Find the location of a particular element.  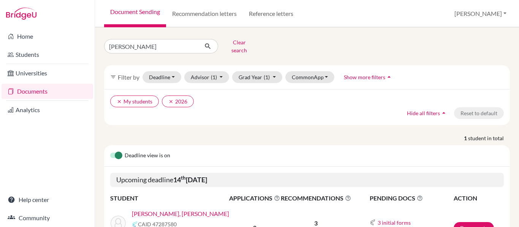

button: 3 initial forms is located at coordinates (394, 223).